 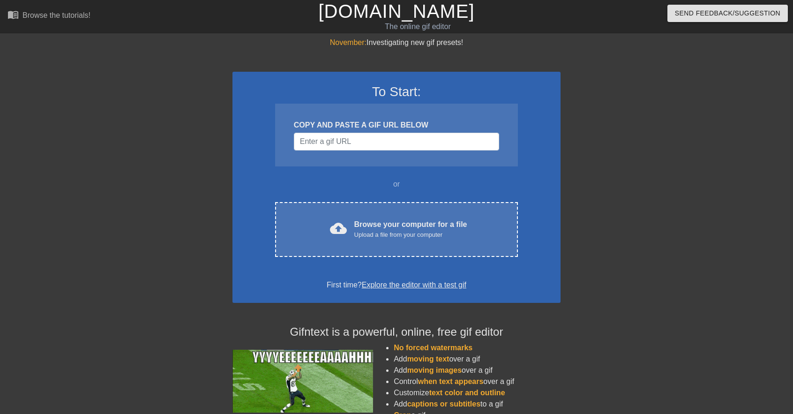 What do you see at coordinates (433, 347) in the screenshot?
I see `span: No forced watermarks` at bounding box center [433, 347].